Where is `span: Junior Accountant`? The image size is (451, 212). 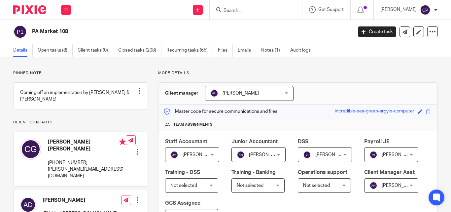
span: Junior Accountant is located at coordinates (255, 141).